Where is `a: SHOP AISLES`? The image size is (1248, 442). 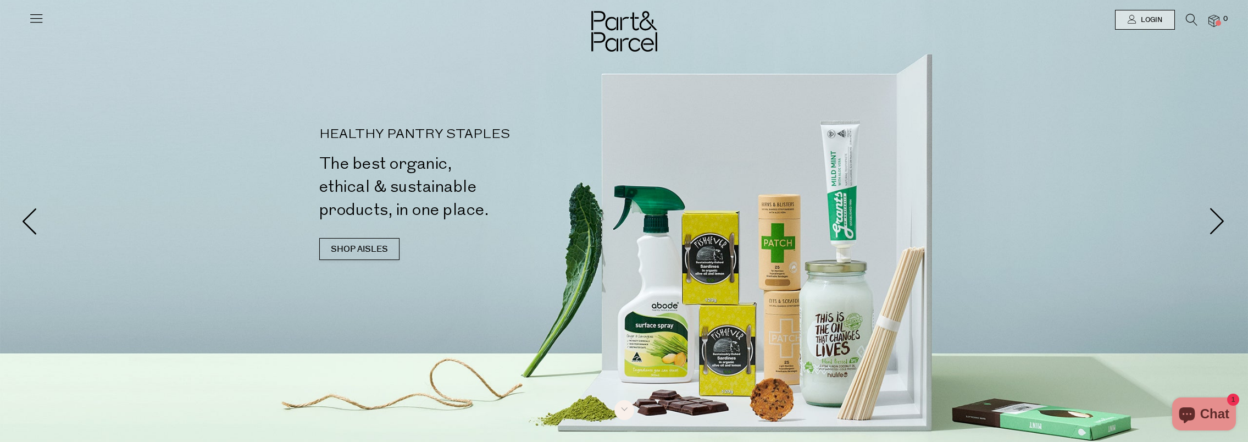 a: SHOP AISLES is located at coordinates (359, 249).